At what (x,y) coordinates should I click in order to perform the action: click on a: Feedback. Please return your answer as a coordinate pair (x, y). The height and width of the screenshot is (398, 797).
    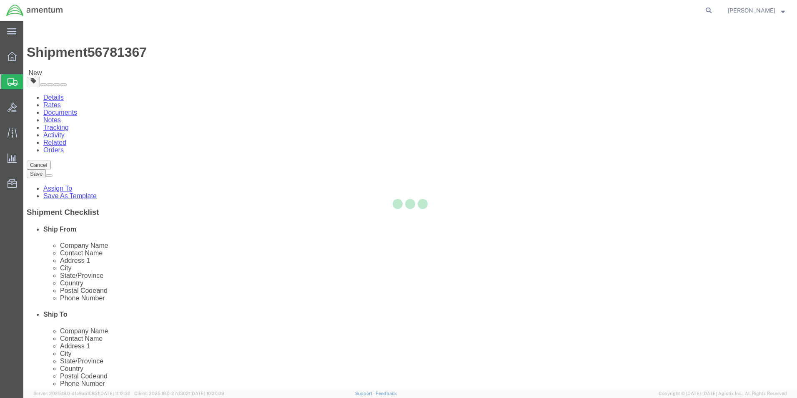
    Looking at the image, I should click on (386, 393).